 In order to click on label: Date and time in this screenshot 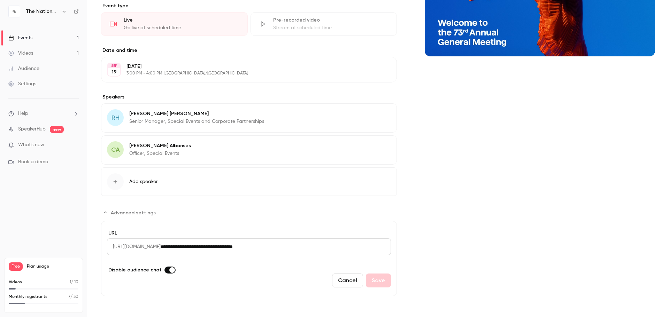, I will do `click(249, 50)`.